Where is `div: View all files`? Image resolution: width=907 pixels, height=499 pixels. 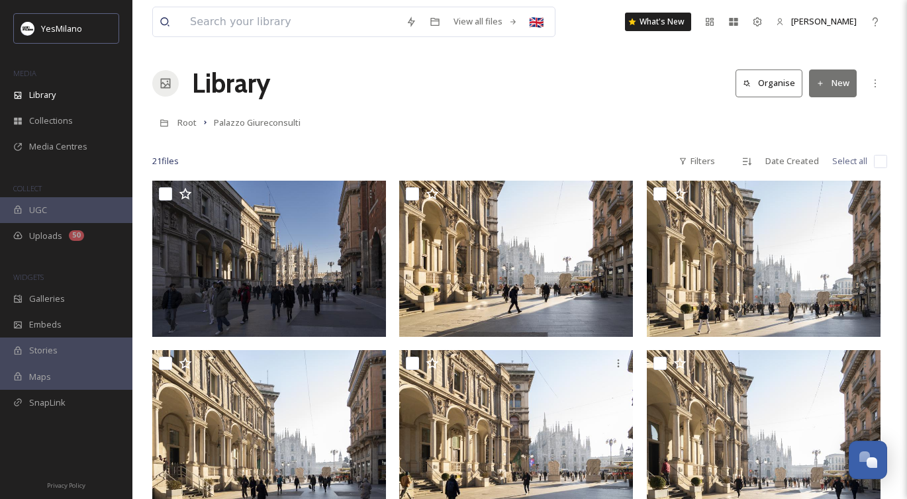
div: View all files is located at coordinates (486, 21).